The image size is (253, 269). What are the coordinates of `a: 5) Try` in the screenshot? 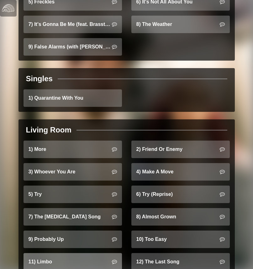 It's located at (73, 195).